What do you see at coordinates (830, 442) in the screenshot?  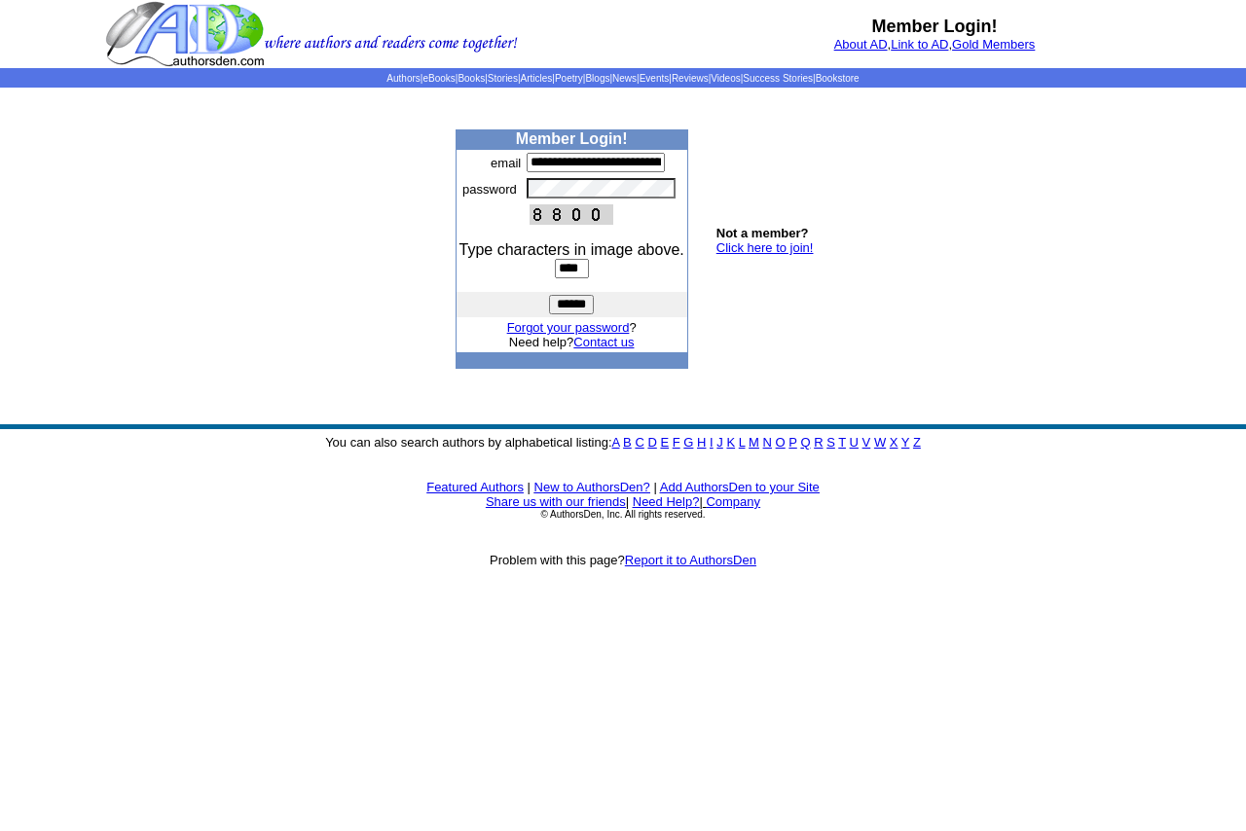 I see `a: S` at bounding box center [830, 442].